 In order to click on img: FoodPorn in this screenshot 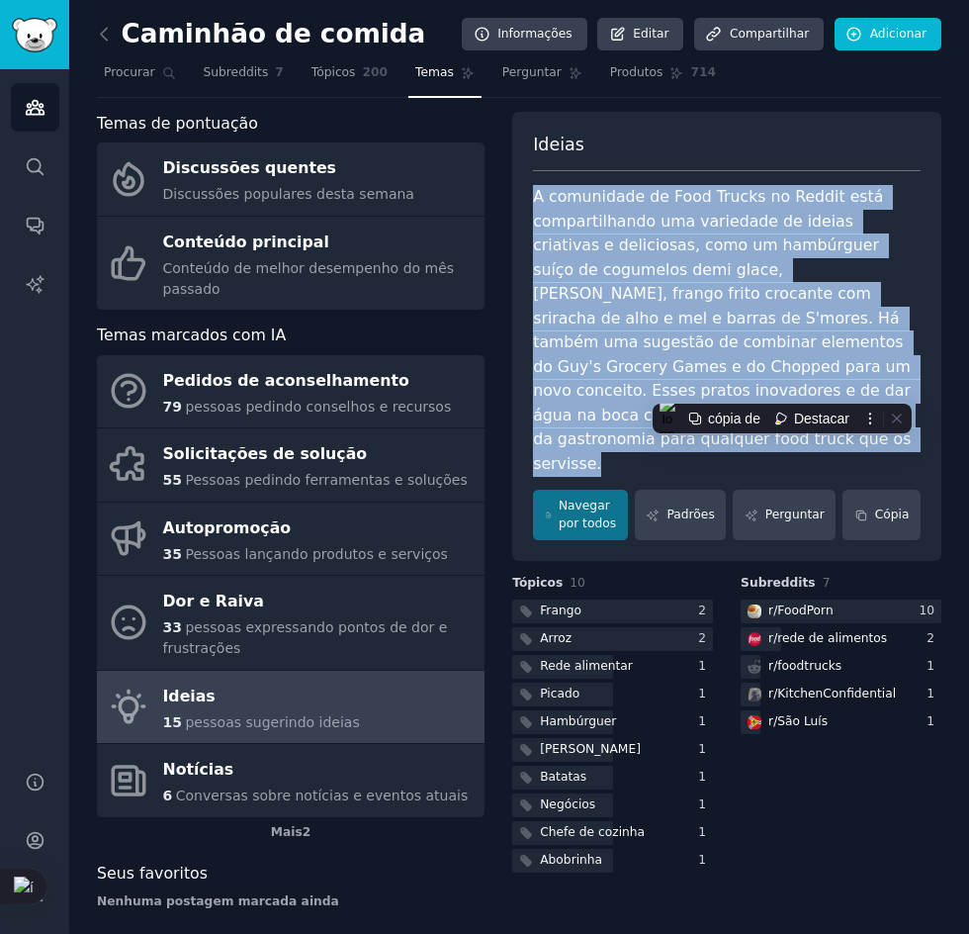, I will do `click(755, 611)`.